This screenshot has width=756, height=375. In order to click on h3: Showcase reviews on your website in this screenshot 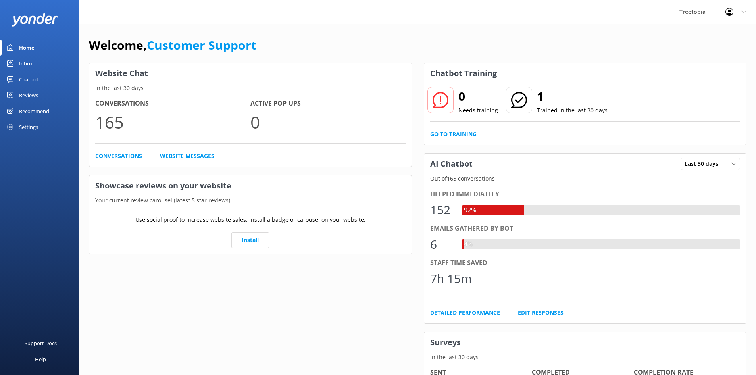, I will do `click(250, 186)`.